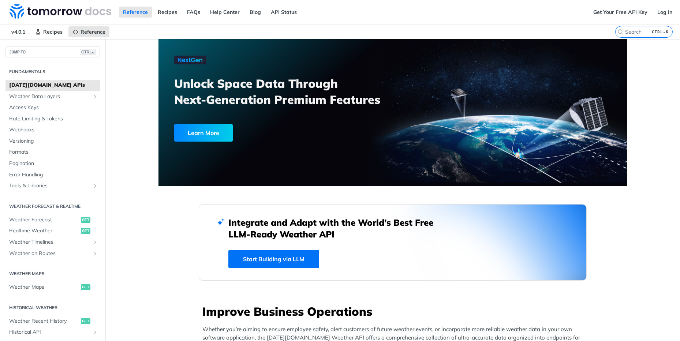  I want to click on span: Recipes, so click(53, 32).